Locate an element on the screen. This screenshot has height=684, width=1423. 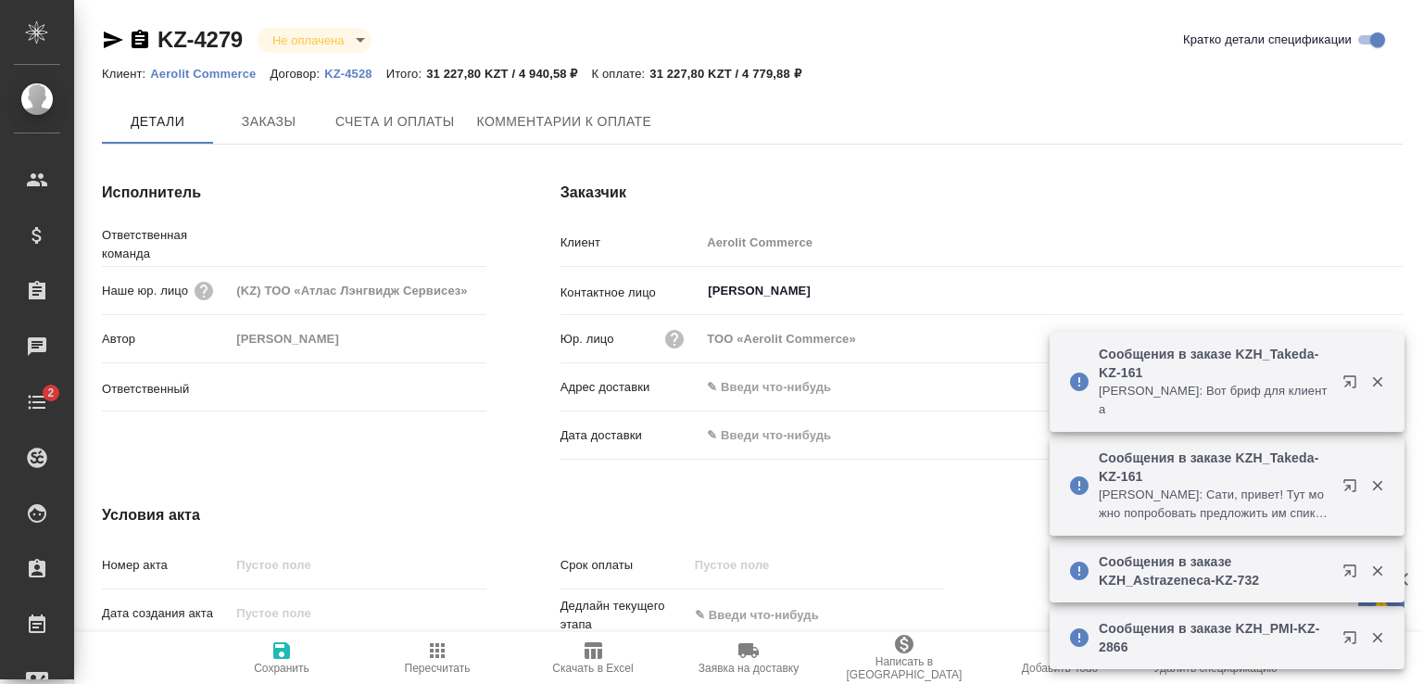
p: Наше юр. лицо is located at coordinates (144, 291).